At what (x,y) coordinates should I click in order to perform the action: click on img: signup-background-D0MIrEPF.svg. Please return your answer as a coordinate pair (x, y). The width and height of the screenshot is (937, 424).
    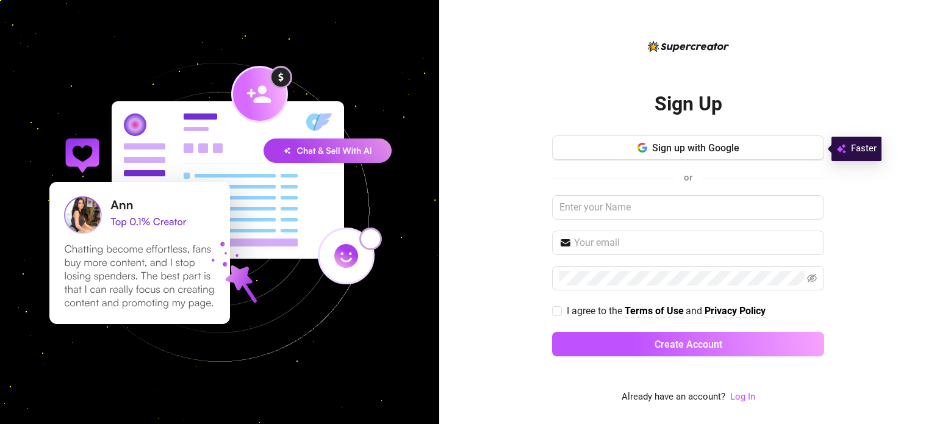
    Looking at the image, I should click on (220, 212).